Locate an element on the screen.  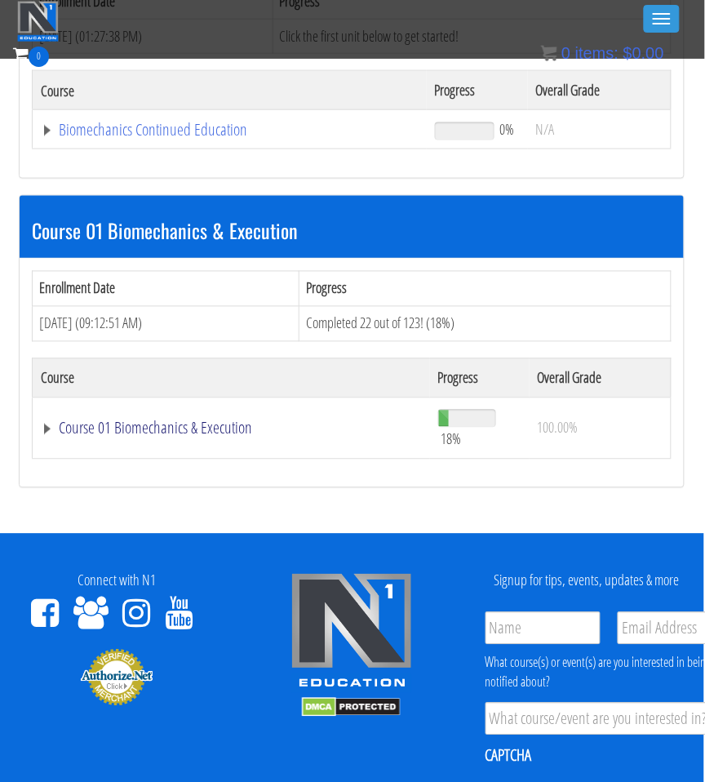
bdi: 0.00 is located at coordinates (644, 53).